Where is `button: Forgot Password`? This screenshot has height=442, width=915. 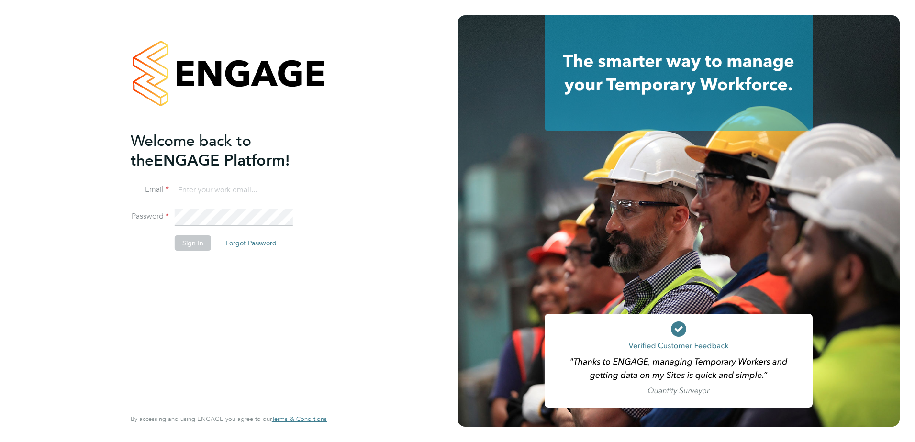 button: Forgot Password is located at coordinates (251, 243).